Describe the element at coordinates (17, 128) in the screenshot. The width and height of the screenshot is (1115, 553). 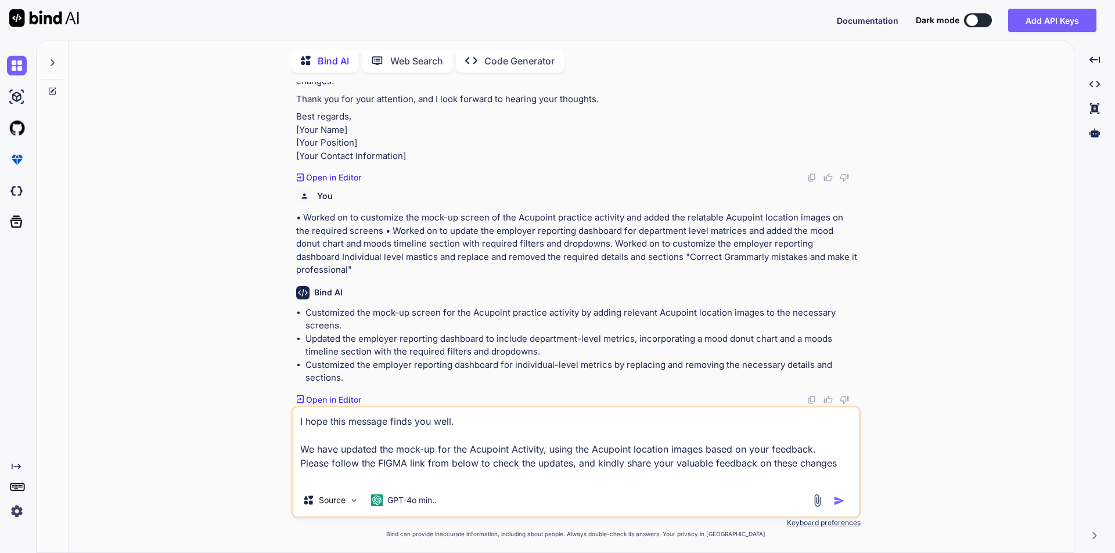
I see `img: githubLight` at that location.